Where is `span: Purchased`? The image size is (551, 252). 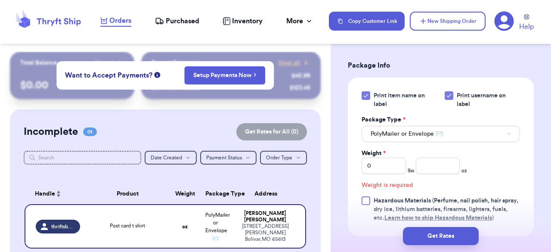 span: Purchased is located at coordinates (183, 21).